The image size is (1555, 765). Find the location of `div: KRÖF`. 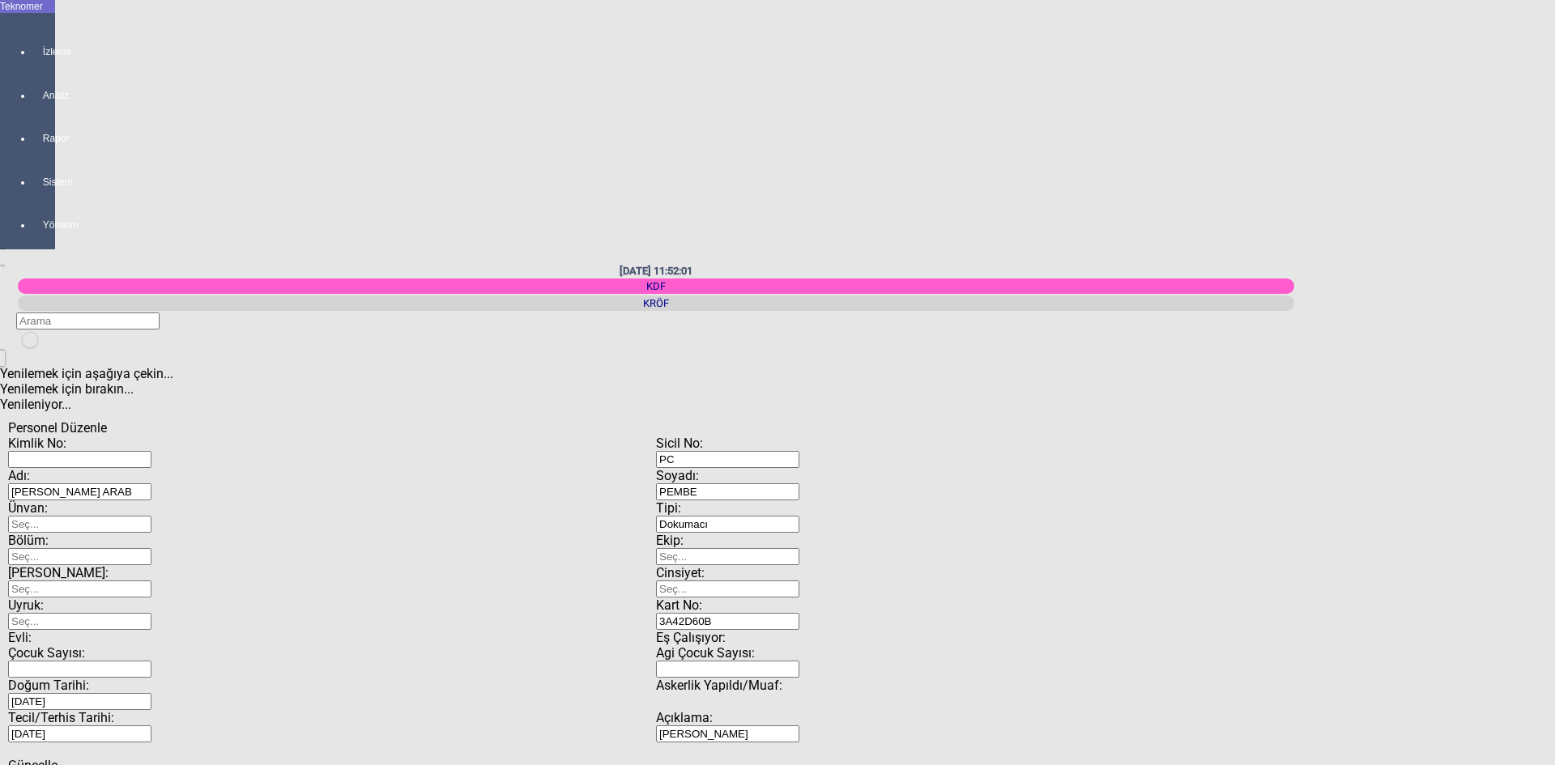

div: KRÖF is located at coordinates (656, 303).